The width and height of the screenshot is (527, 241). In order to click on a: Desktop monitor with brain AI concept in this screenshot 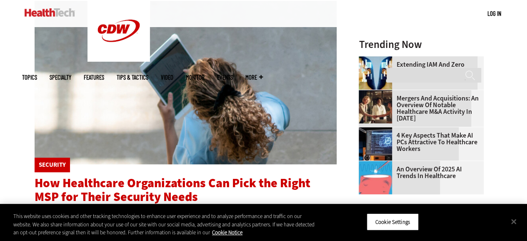, I will do `click(377, 130)`.